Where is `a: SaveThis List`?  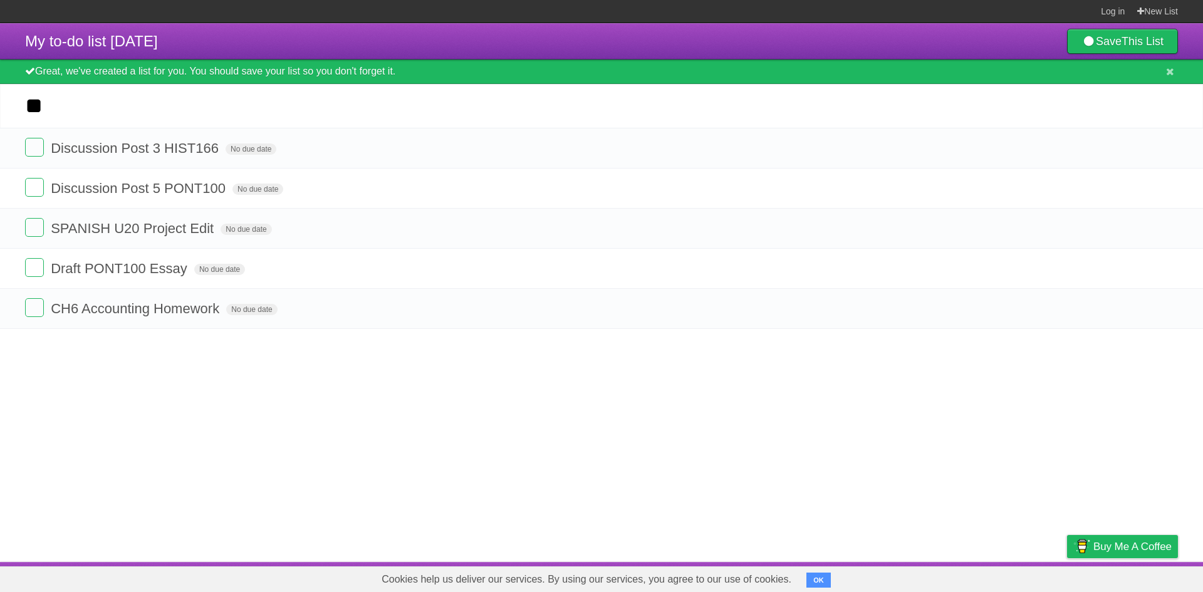
a: SaveThis List is located at coordinates (1122, 41).